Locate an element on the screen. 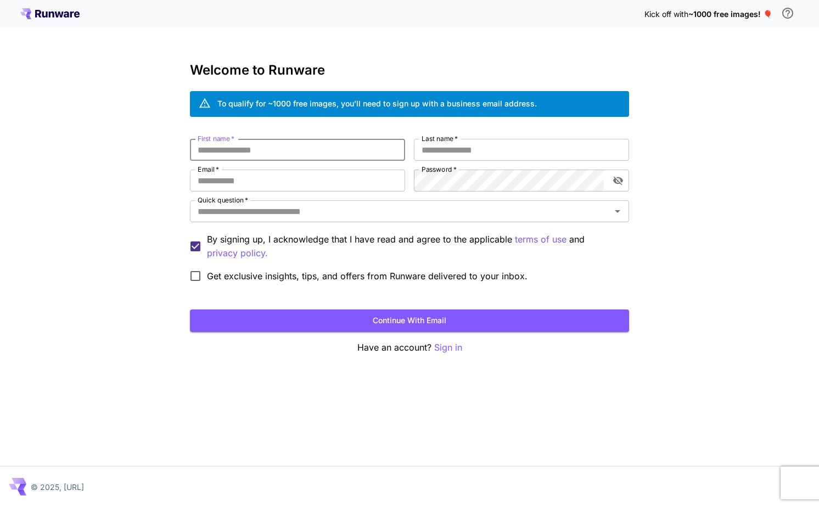 The image size is (819, 507). label: Last name is located at coordinates (440, 138).